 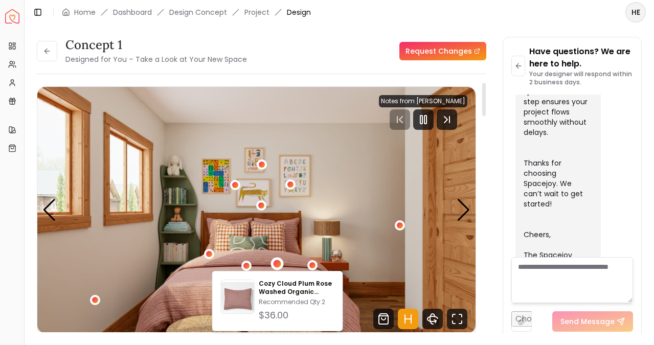 What do you see at coordinates (156, 45) in the screenshot?
I see `h3: concept 1` at bounding box center [156, 45].